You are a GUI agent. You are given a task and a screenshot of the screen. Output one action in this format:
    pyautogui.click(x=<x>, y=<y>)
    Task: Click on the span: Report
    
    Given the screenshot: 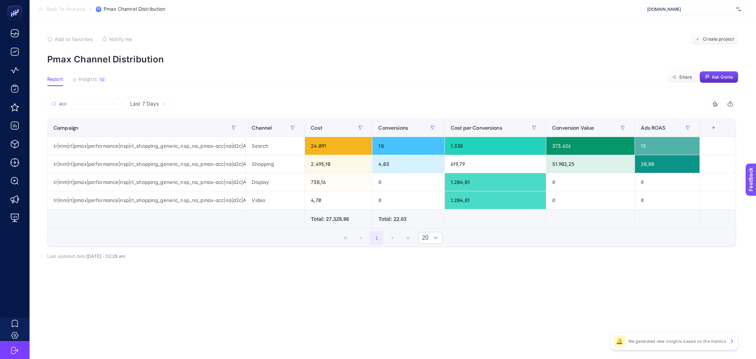 What is the action you would take?
    pyautogui.click(x=55, y=79)
    